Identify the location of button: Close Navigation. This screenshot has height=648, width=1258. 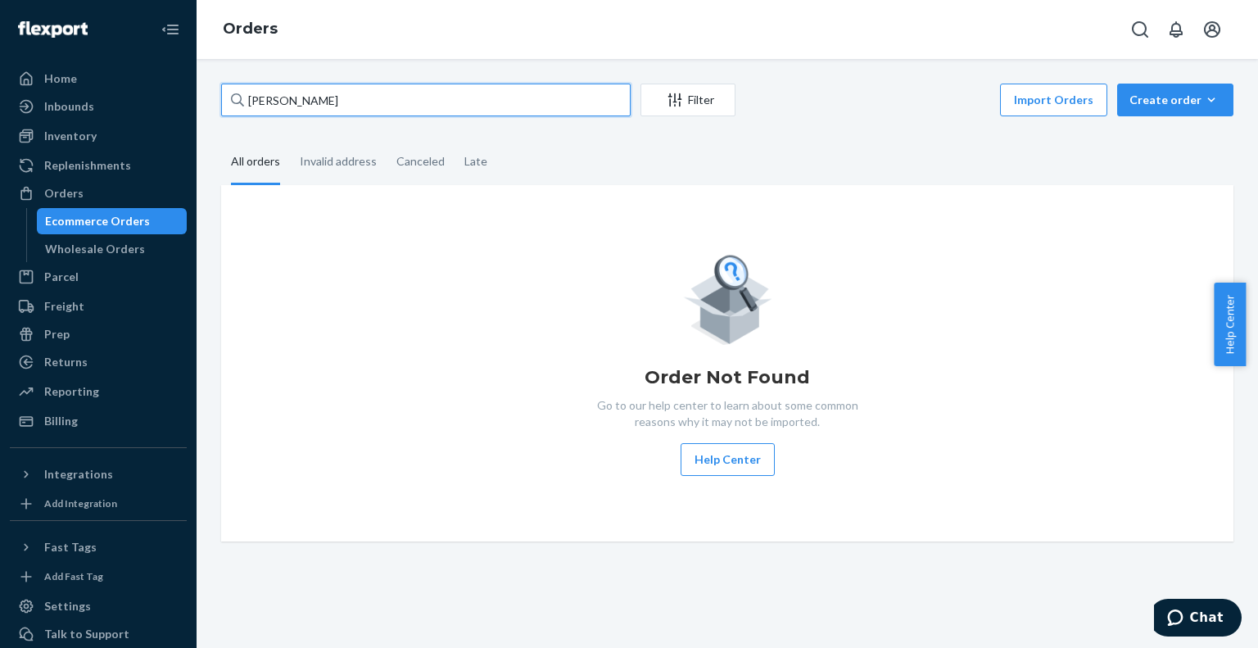
(170, 29).